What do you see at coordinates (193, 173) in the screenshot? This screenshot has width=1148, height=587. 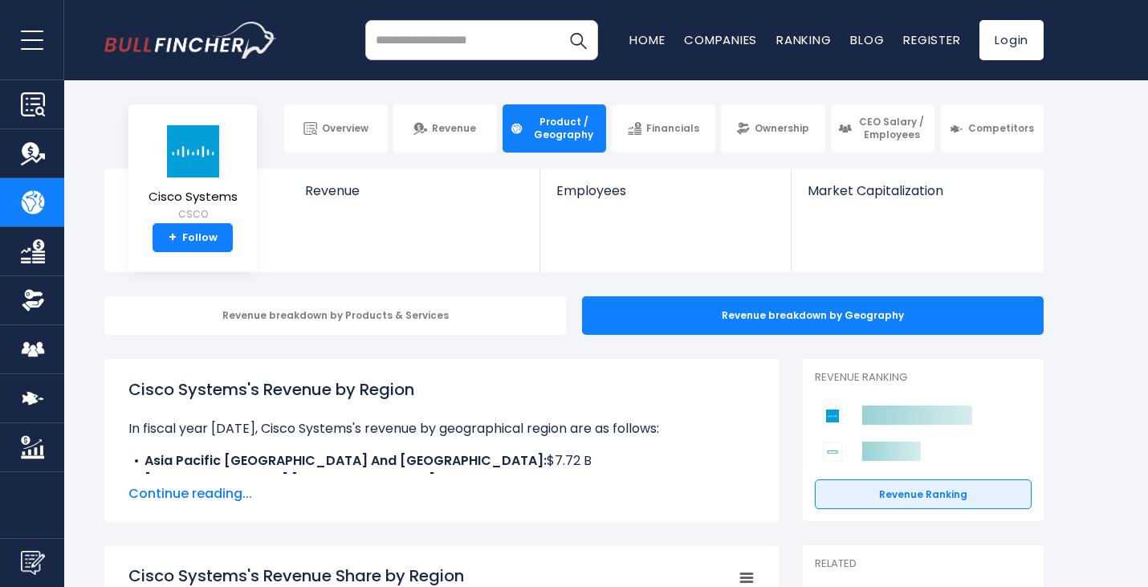 I see `a: Cisco Systems CSCO` at bounding box center [193, 173].